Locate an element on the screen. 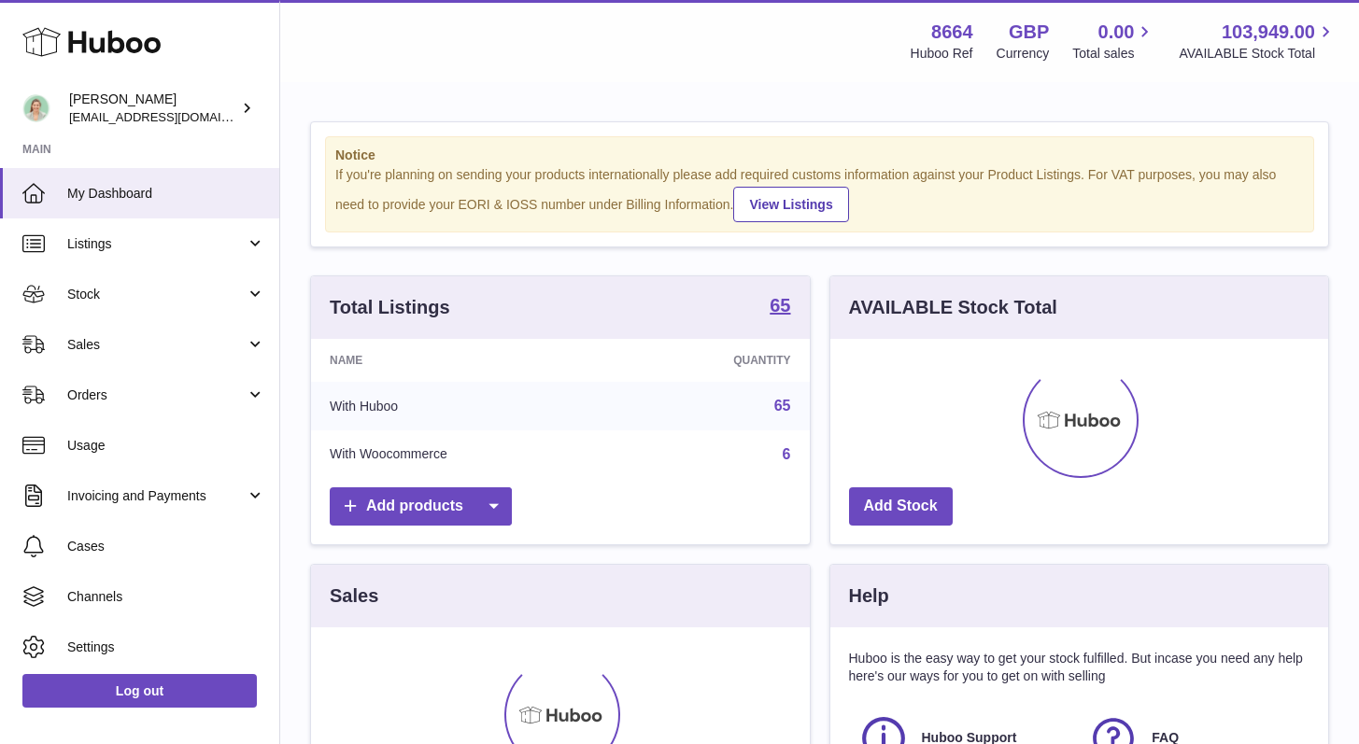 The width and height of the screenshot is (1359, 744). h3: AVAILABLE Stock Total is located at coordinates (952, 307).